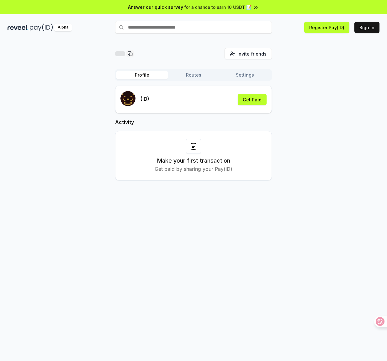 The height and width of the screenshot is (361, 387). I want to click on button: Profile, so click(142, 75).